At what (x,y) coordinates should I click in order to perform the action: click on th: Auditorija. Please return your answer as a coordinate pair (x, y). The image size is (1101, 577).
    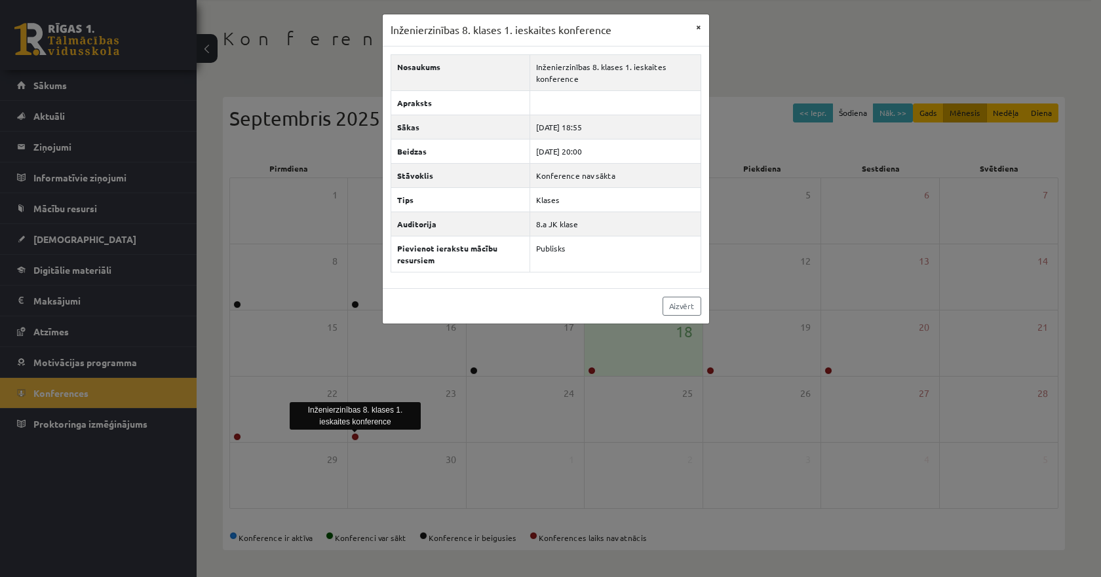
    Looking at the image, I should click on (460, 223).